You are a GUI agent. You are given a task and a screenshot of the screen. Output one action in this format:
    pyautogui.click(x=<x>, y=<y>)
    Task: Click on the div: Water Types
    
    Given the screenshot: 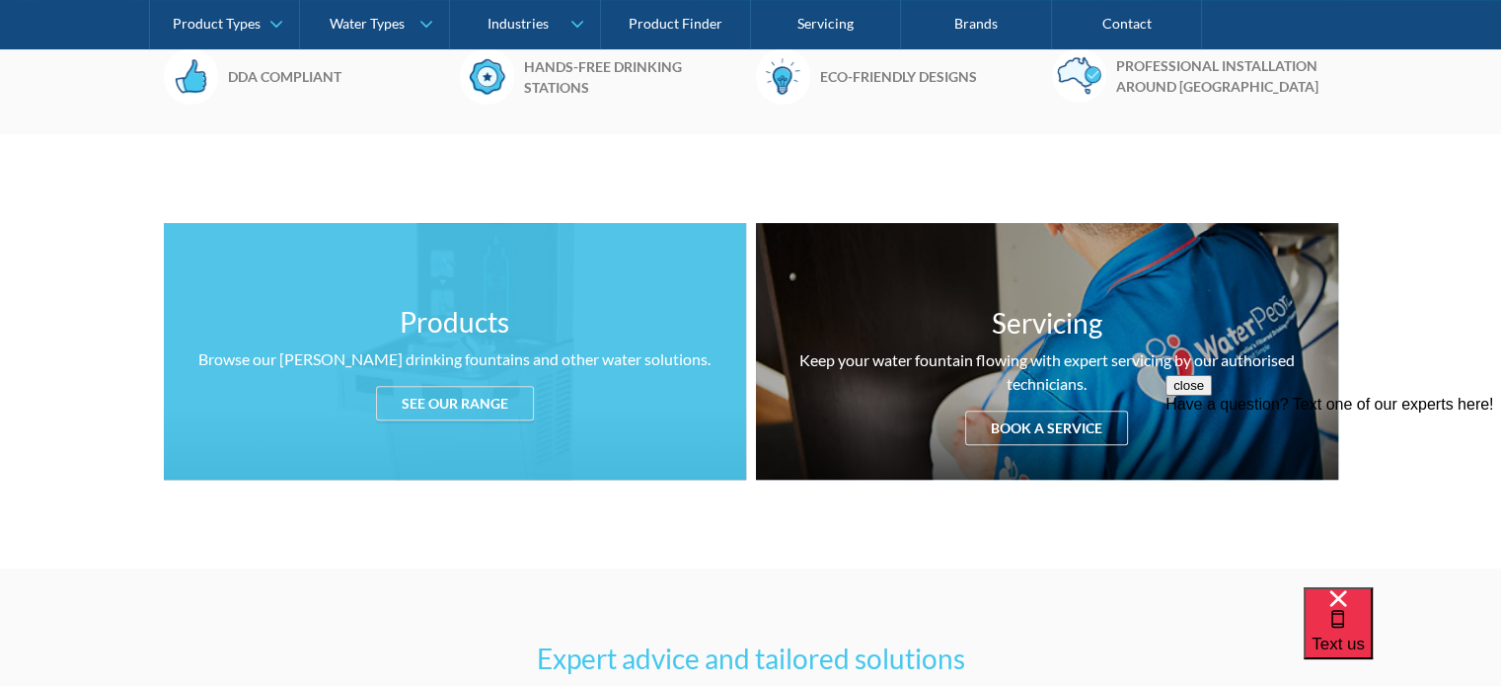 What is the action you would take?
    pyautogui.click(x=367, y=24)
    